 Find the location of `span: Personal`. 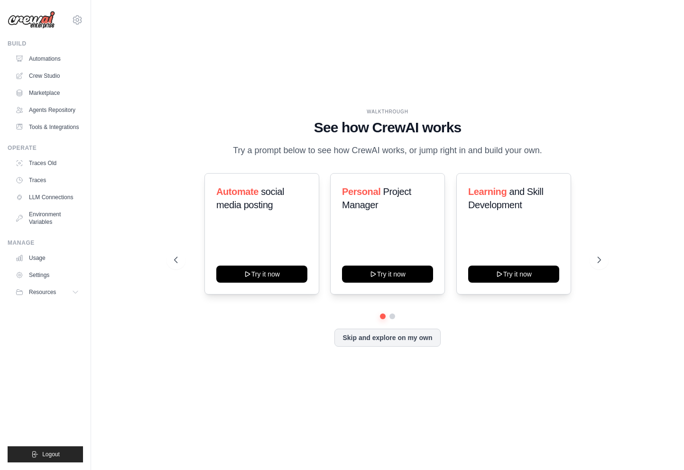

span: Personal is located at coordinates (361, 192).